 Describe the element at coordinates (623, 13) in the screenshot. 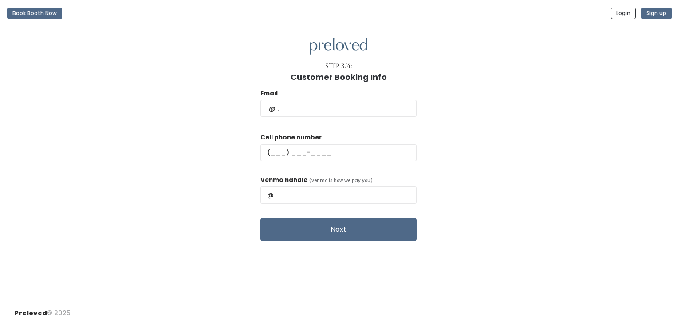

I see `button: Login` at that location.